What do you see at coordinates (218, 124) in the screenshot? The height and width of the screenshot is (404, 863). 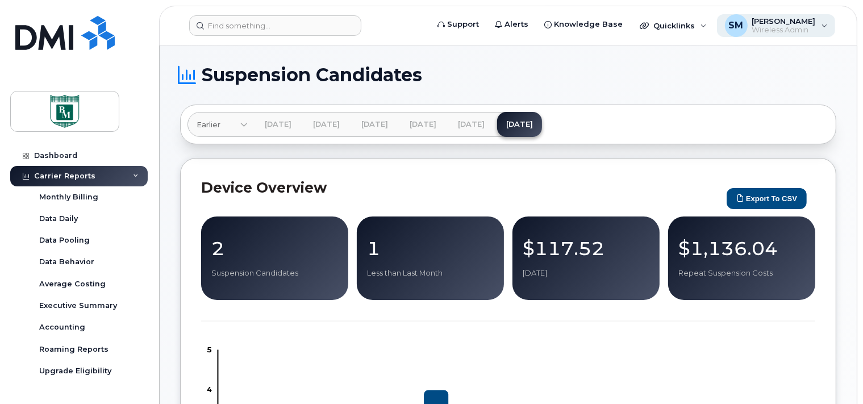 I see `a: Earlier` at bounding box center [218, 124].